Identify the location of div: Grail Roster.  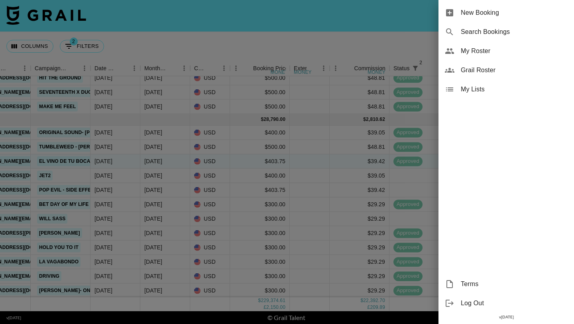
(506, 70).